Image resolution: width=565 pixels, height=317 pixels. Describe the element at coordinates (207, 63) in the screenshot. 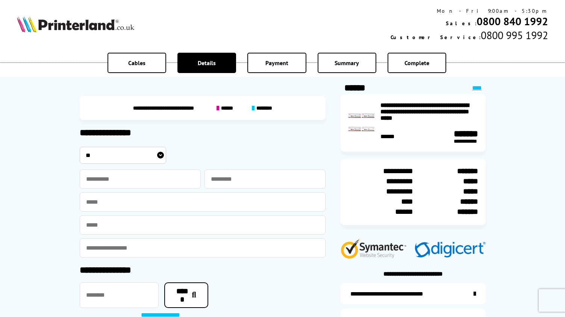

I see `span: Details` at that location.